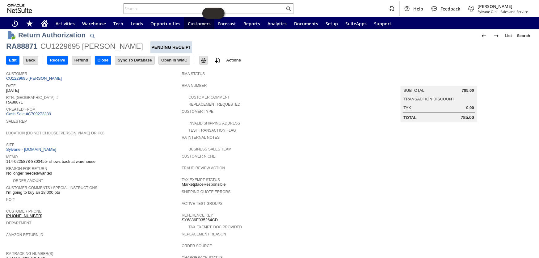 The width and height of the screenshot is (539, 258). I want to click on span: Tech, so click(118, 23).